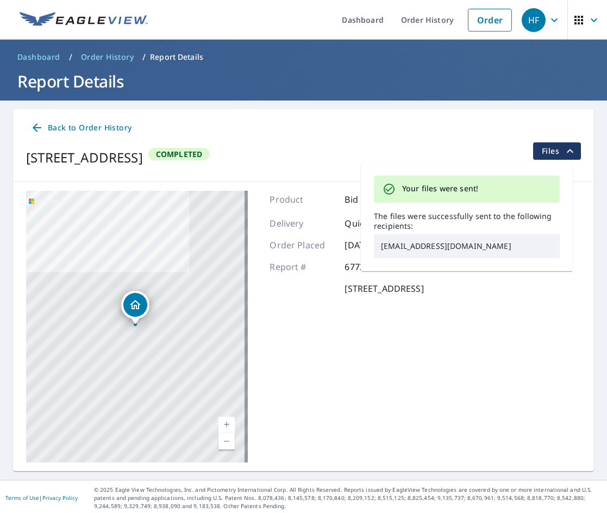 This screenshot has width=607, height=513. What do you see at coordinates (226, 441) in the screenshot?
I see `a: Current Level 17, Zoom Out` at bounding box center [226, 441].